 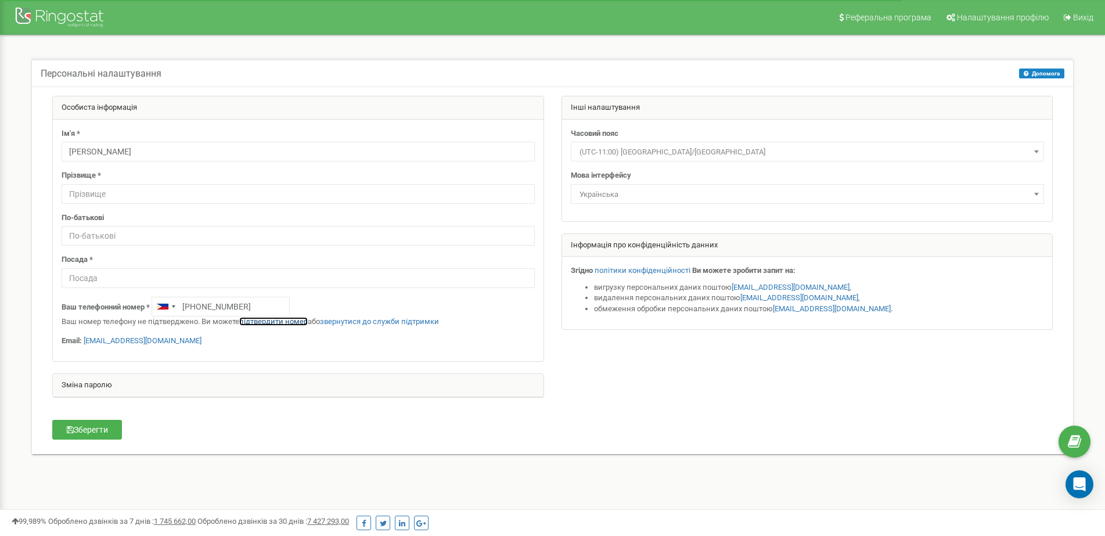 What do you see at coordinates (379, 321) in the screenshot?
I see `a: звернутися до служби підтримки` at bounding box center [379, 321].